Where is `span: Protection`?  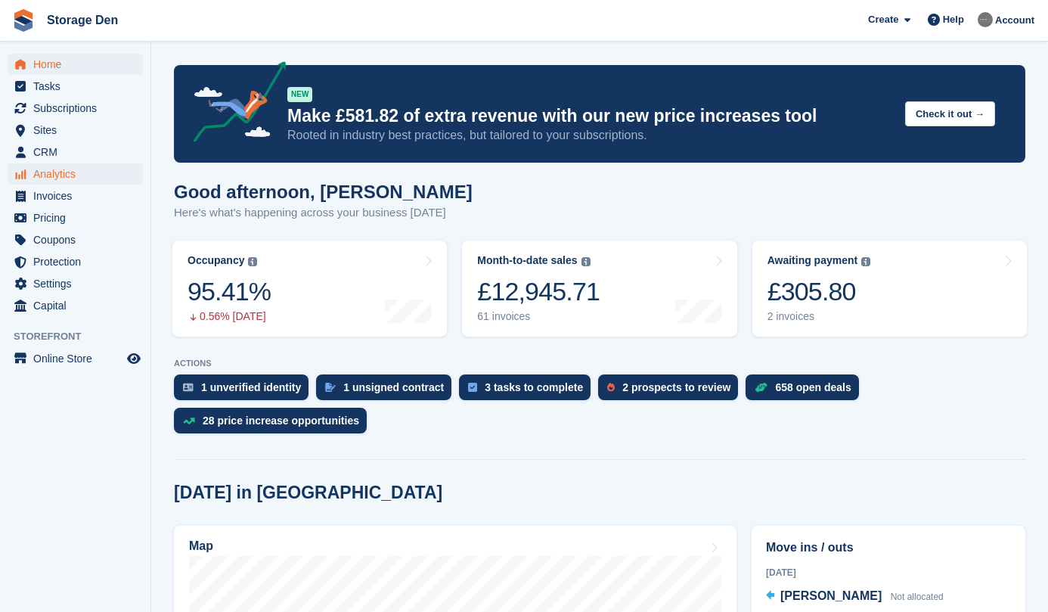
span: Protection is located at coordinates (79, 262).